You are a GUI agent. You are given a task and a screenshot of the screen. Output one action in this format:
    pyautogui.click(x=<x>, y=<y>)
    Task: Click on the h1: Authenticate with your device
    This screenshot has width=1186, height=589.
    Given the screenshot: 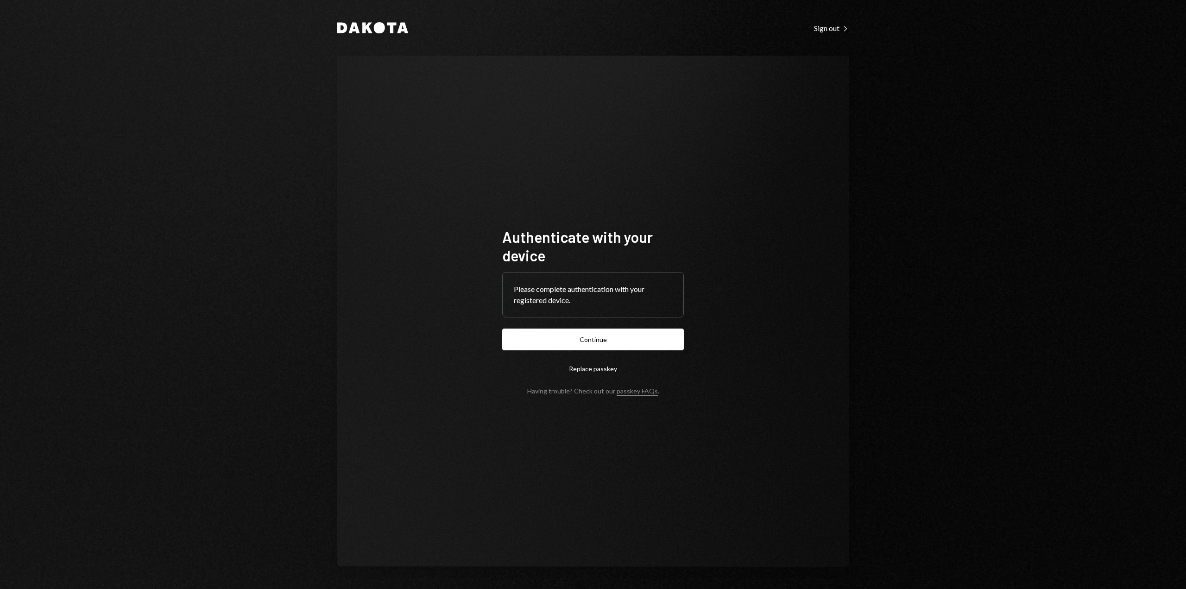 What is the action you would take?
    pyautogui.click(x=593, y=246)
    